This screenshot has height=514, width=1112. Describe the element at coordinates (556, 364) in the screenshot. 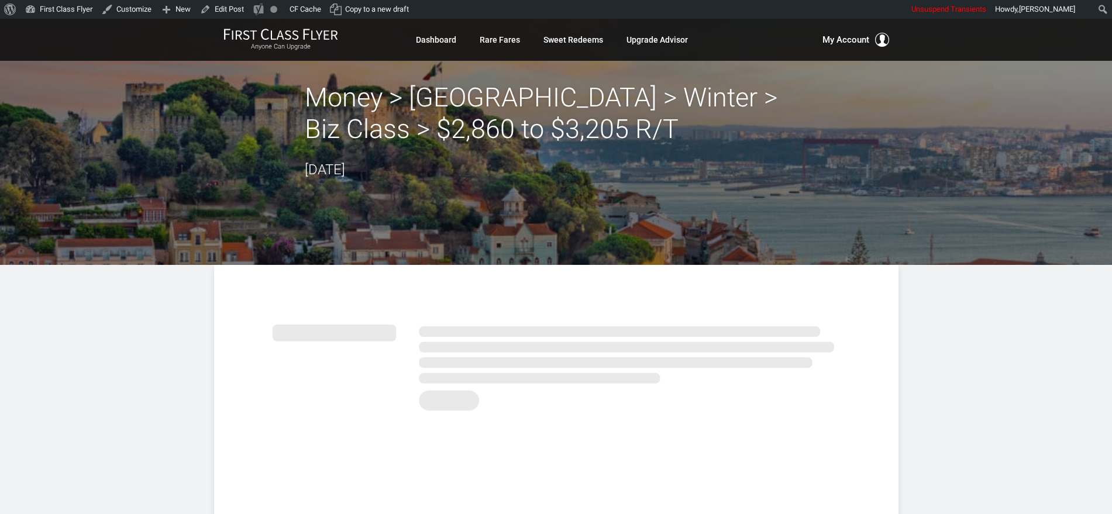

I see `img: summary.svg` at that location.